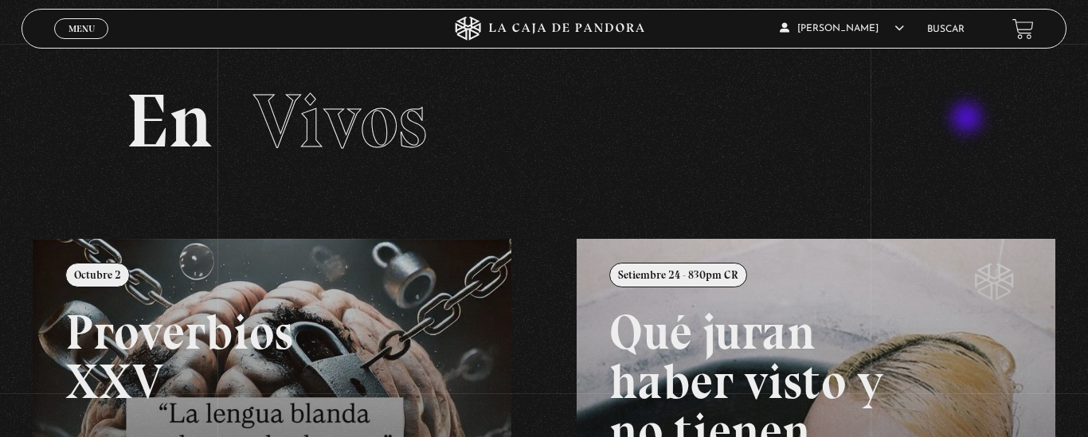  Describe the element at coordinates (340, 121) in the screenshot. I see `span: Vivos` at that location.